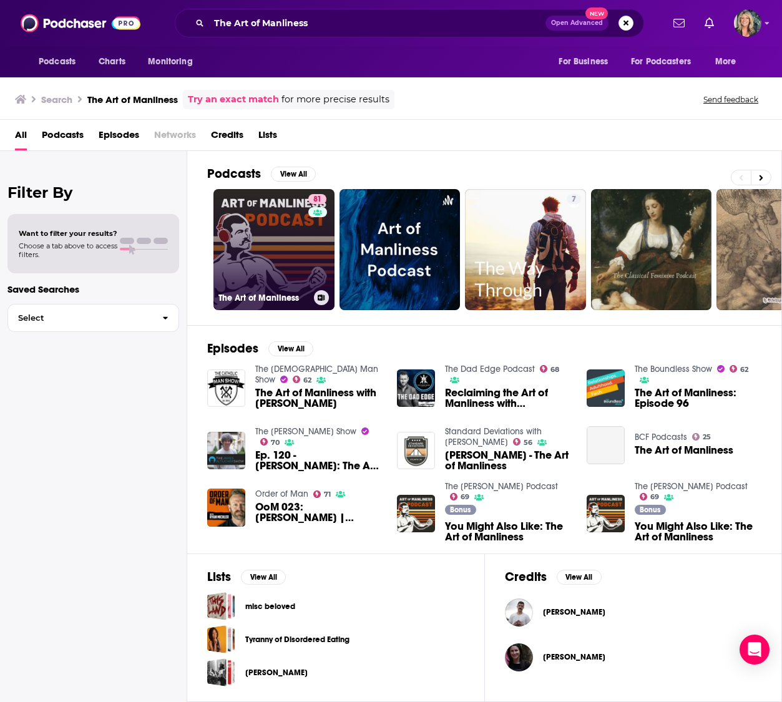 Image resolution: width=782 pixels, height=702 pixels. What do you see at coordinates (634, 612) in the screenshot?
I see `button: Brett McKayBrett McKay` at bounding box center [634, 612].